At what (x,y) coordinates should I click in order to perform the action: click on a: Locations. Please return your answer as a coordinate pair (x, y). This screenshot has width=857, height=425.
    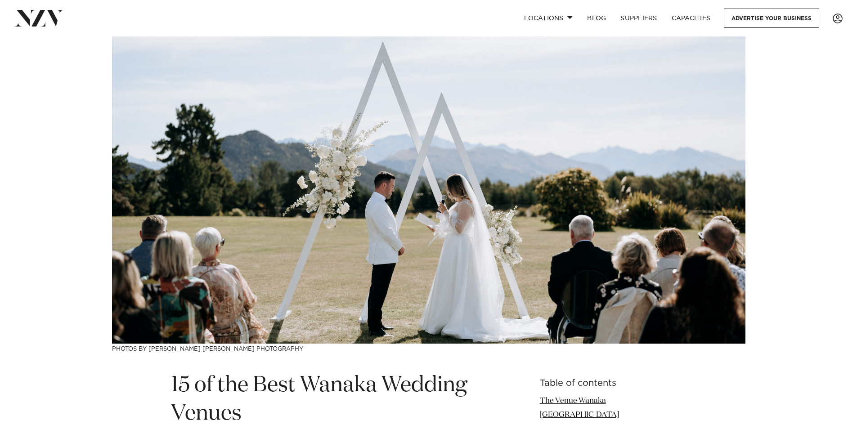
    Looking at the image, I should click on (548, 18).